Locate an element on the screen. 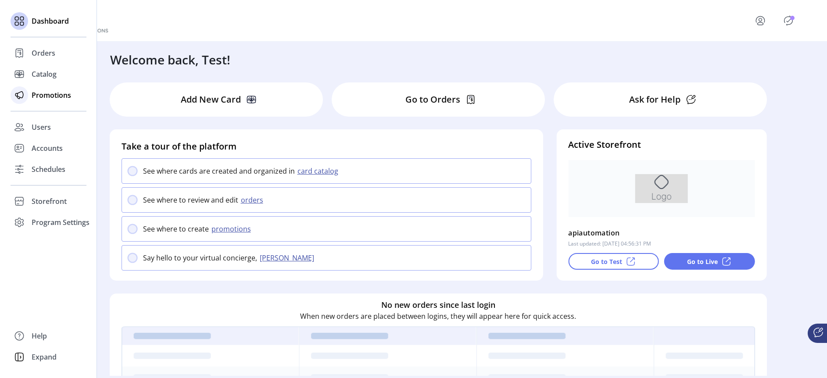 The width and height of the screenshot is (827, 378). p: Add New Card is located at coordinates (211, 100).